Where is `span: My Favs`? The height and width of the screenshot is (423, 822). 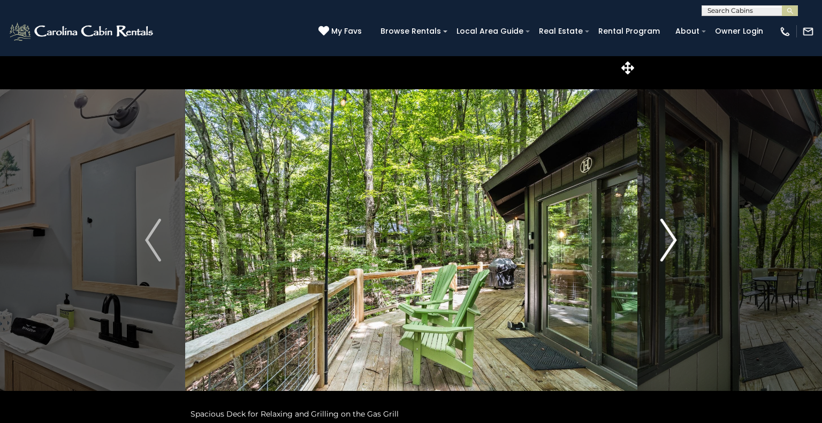
span: My Favs is located at coordinates (346, 31).